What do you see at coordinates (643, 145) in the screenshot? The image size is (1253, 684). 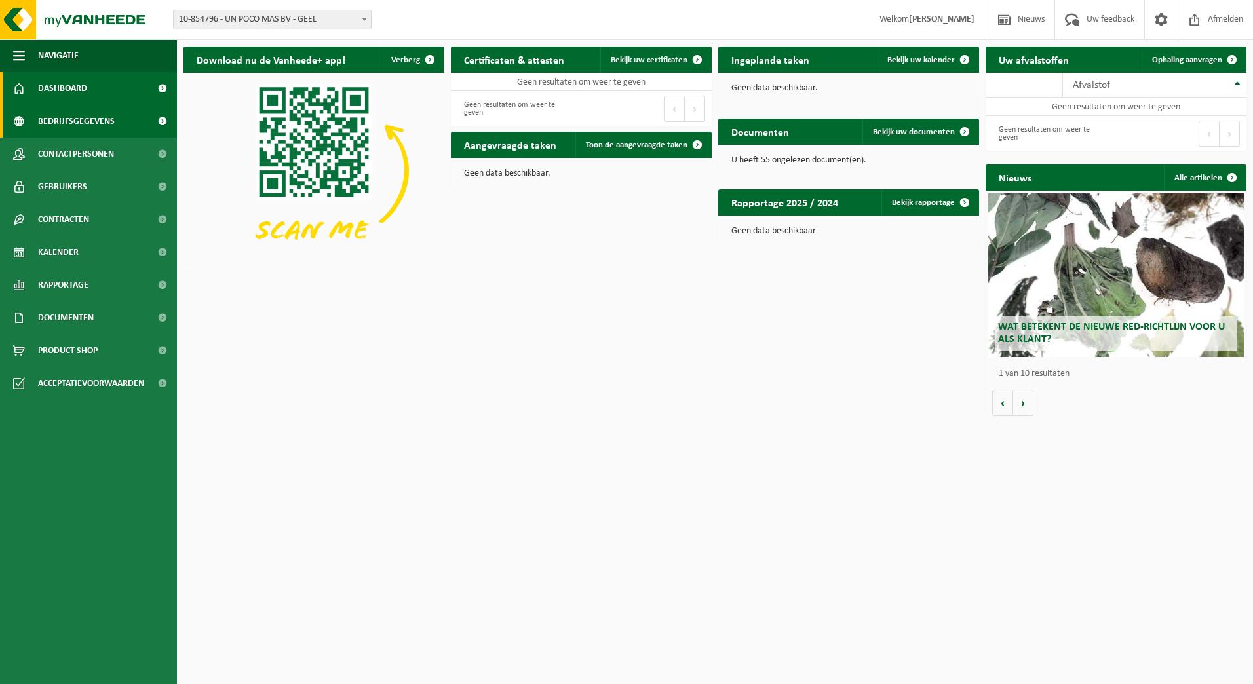 I see `a: Toon de aangevraagde taken` at bounding box center [643, 145].